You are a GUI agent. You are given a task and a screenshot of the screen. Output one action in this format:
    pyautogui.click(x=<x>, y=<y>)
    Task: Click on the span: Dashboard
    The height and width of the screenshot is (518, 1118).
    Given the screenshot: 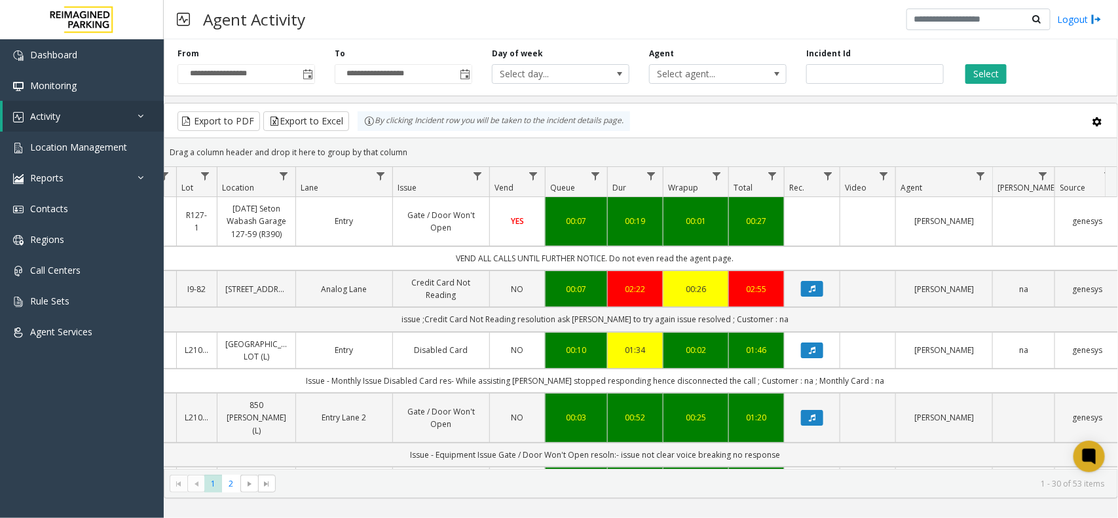 What is the action you would take?
    pyautogui.click(x=54, y=54)
    